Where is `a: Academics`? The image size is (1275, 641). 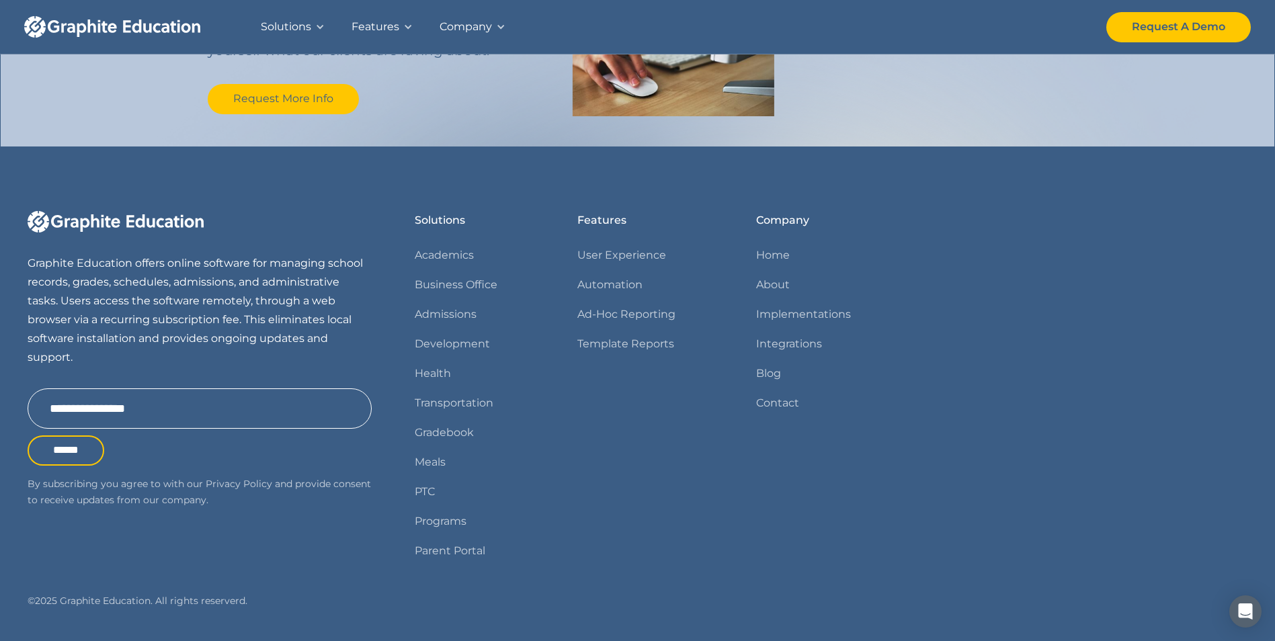
a: Academics is located at coordinates (444, 255).